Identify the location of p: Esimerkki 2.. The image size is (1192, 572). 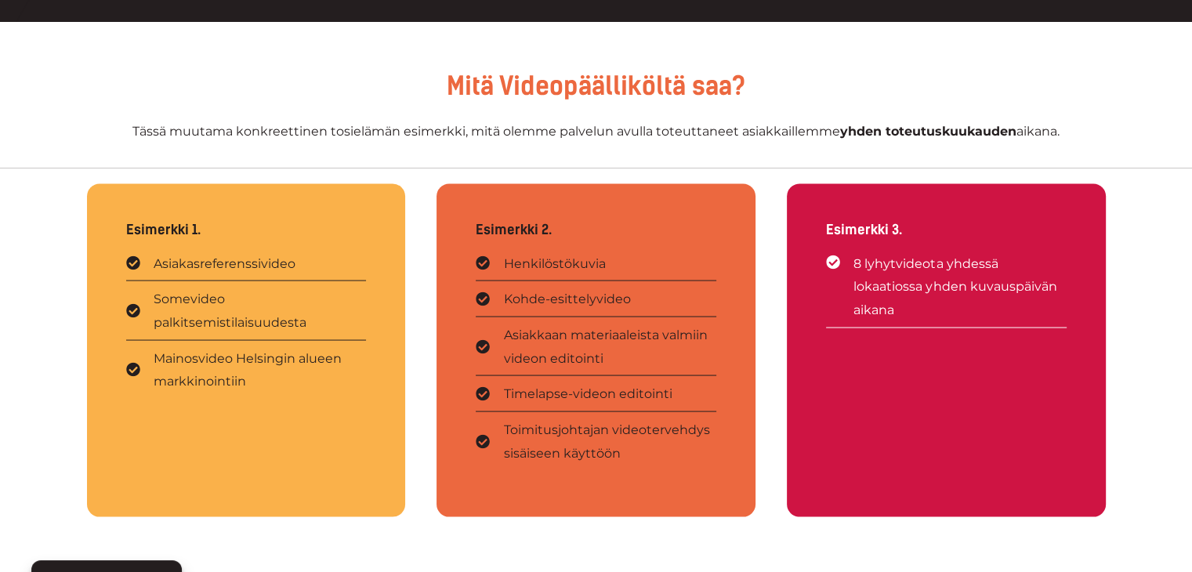
(596, 229).